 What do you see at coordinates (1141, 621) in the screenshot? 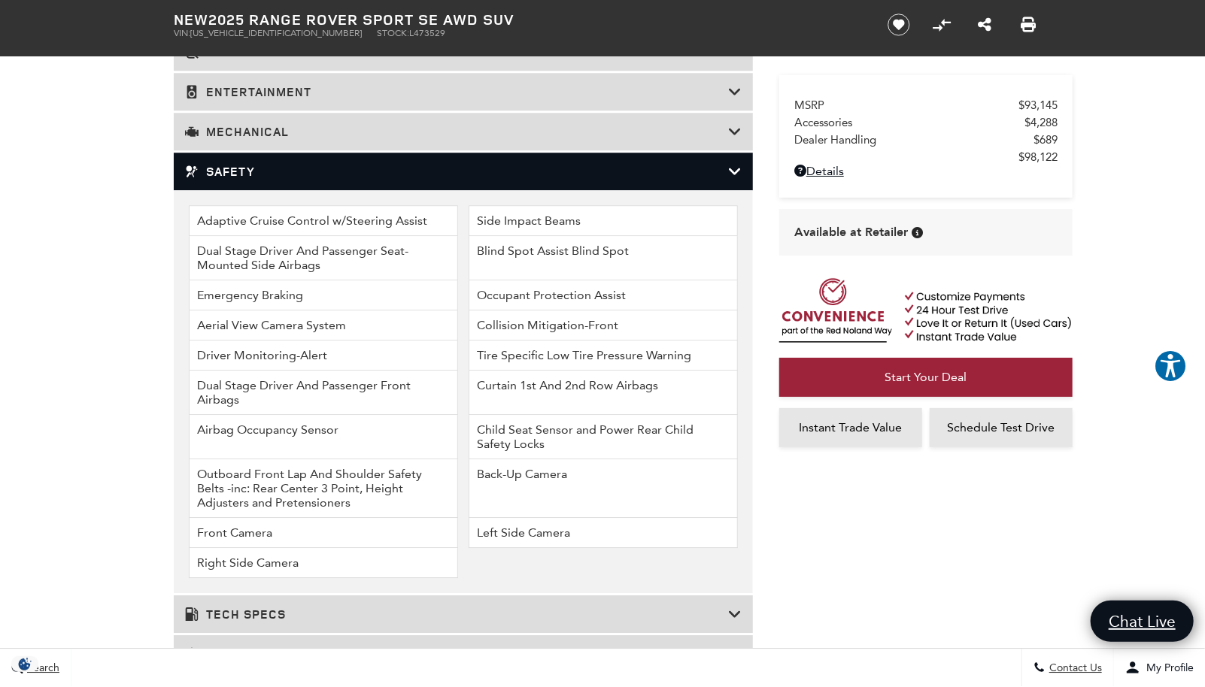
I see `a: Chat Live` at bounding box center [1141, 621].